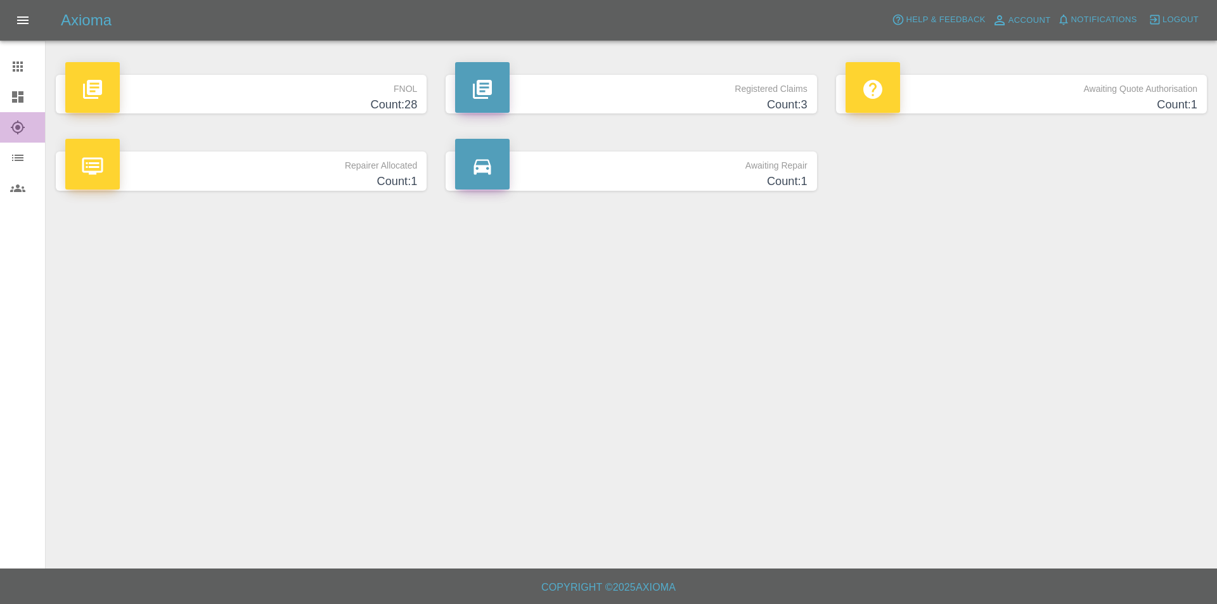 The height and width of the screenshot is (604, 1217). What do you see at coordinates (241, 94) in the screenshot?
I see `a: FNOLCount:28` at bounding box center [241, 94].